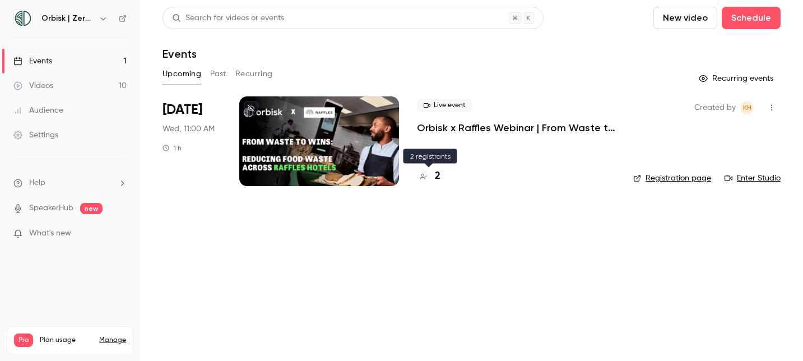  What do you see at coordinates (671, 178) in the screenshot?
I see `a: Registration page` at bounding box center [671, 178].